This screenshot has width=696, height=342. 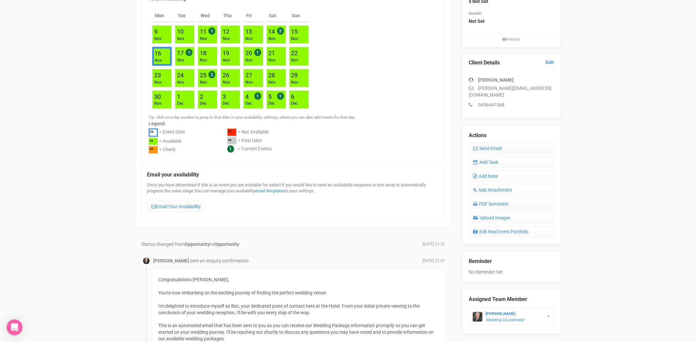 I want to click on a: 4, so click(x=247, y=96).